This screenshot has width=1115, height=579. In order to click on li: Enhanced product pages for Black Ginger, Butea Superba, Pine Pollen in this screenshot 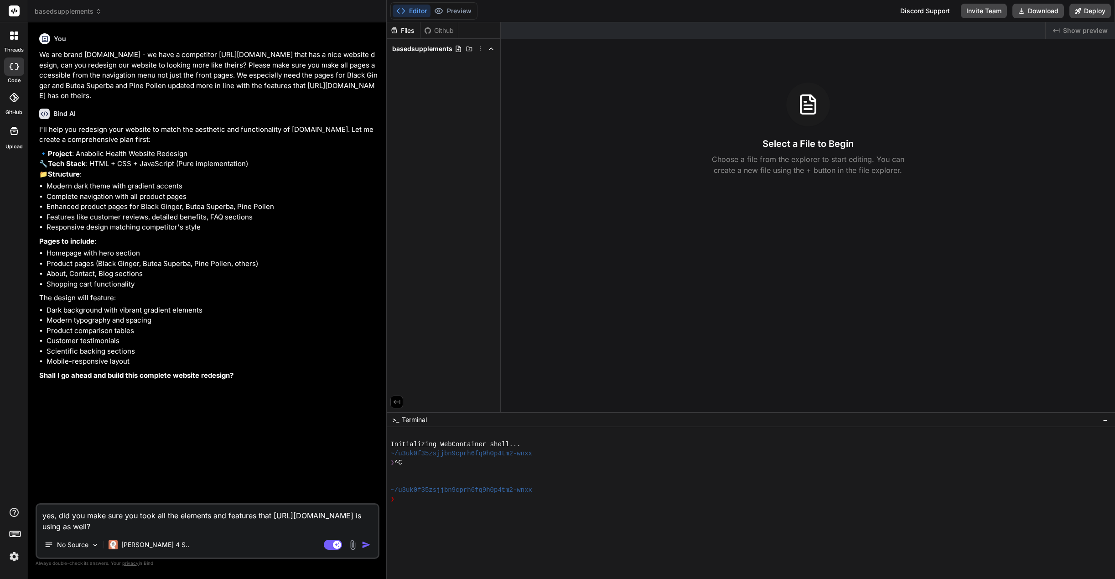, I will do `click(212, 207)`.